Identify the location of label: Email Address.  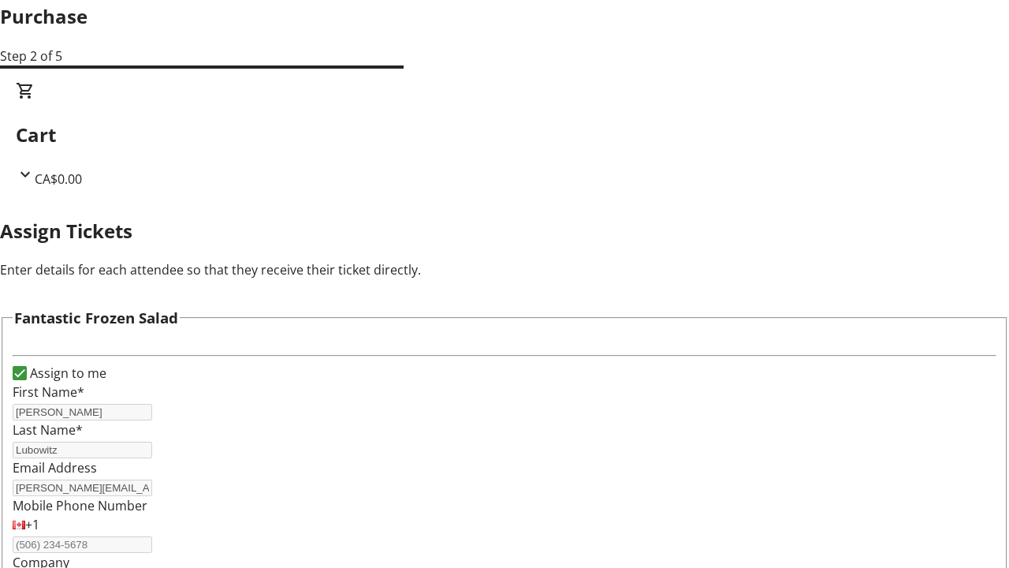
(54, 467).